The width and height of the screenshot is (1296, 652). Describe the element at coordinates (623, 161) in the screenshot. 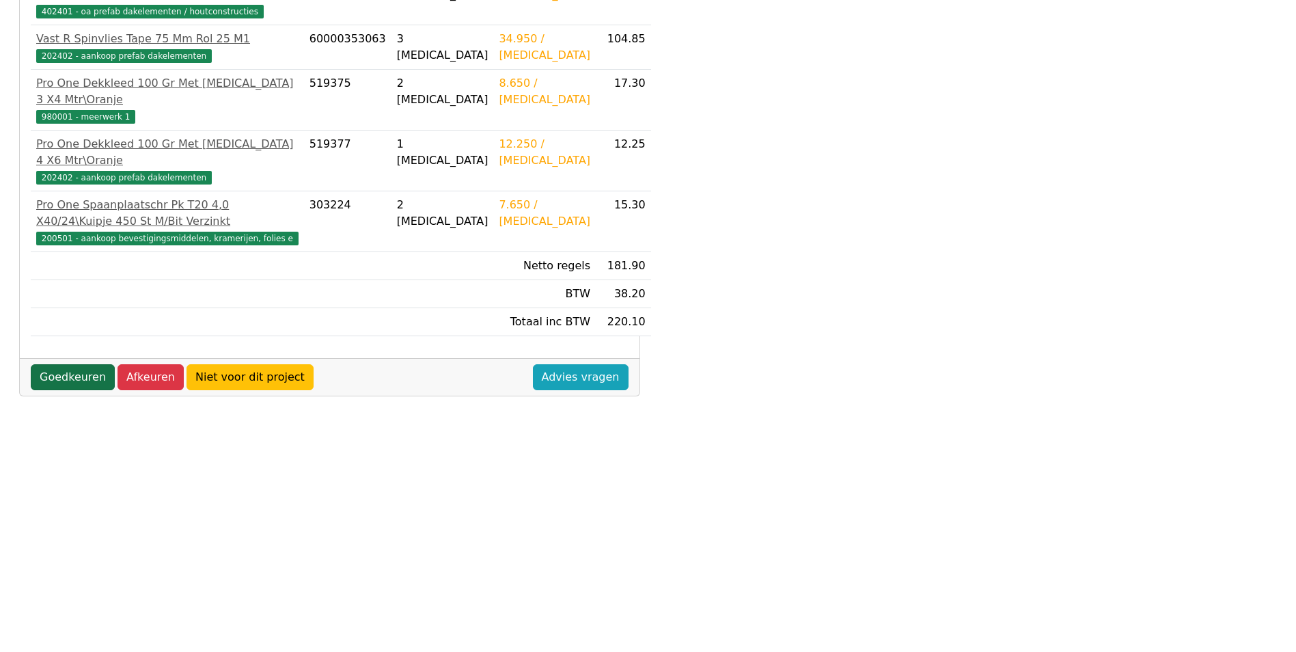

I see `td: 12.25` at that location.